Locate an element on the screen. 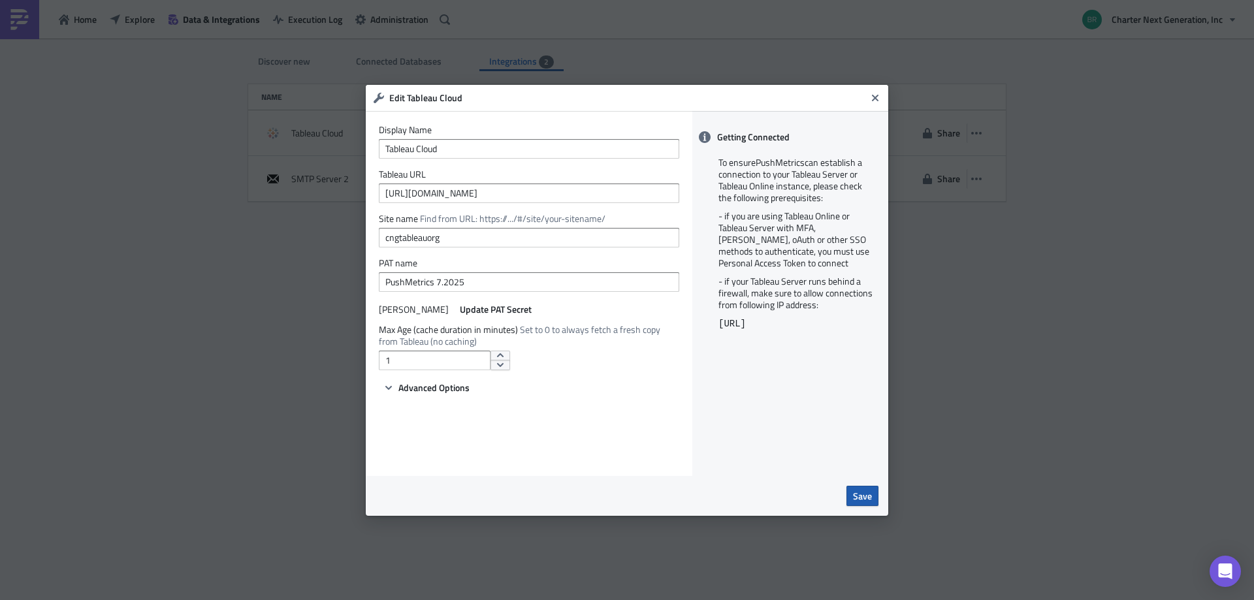  p: To ensure PushMetrics can establish a connection to your Tableau Server or Tableau Online instanc... is located at coordinates (797, 180).